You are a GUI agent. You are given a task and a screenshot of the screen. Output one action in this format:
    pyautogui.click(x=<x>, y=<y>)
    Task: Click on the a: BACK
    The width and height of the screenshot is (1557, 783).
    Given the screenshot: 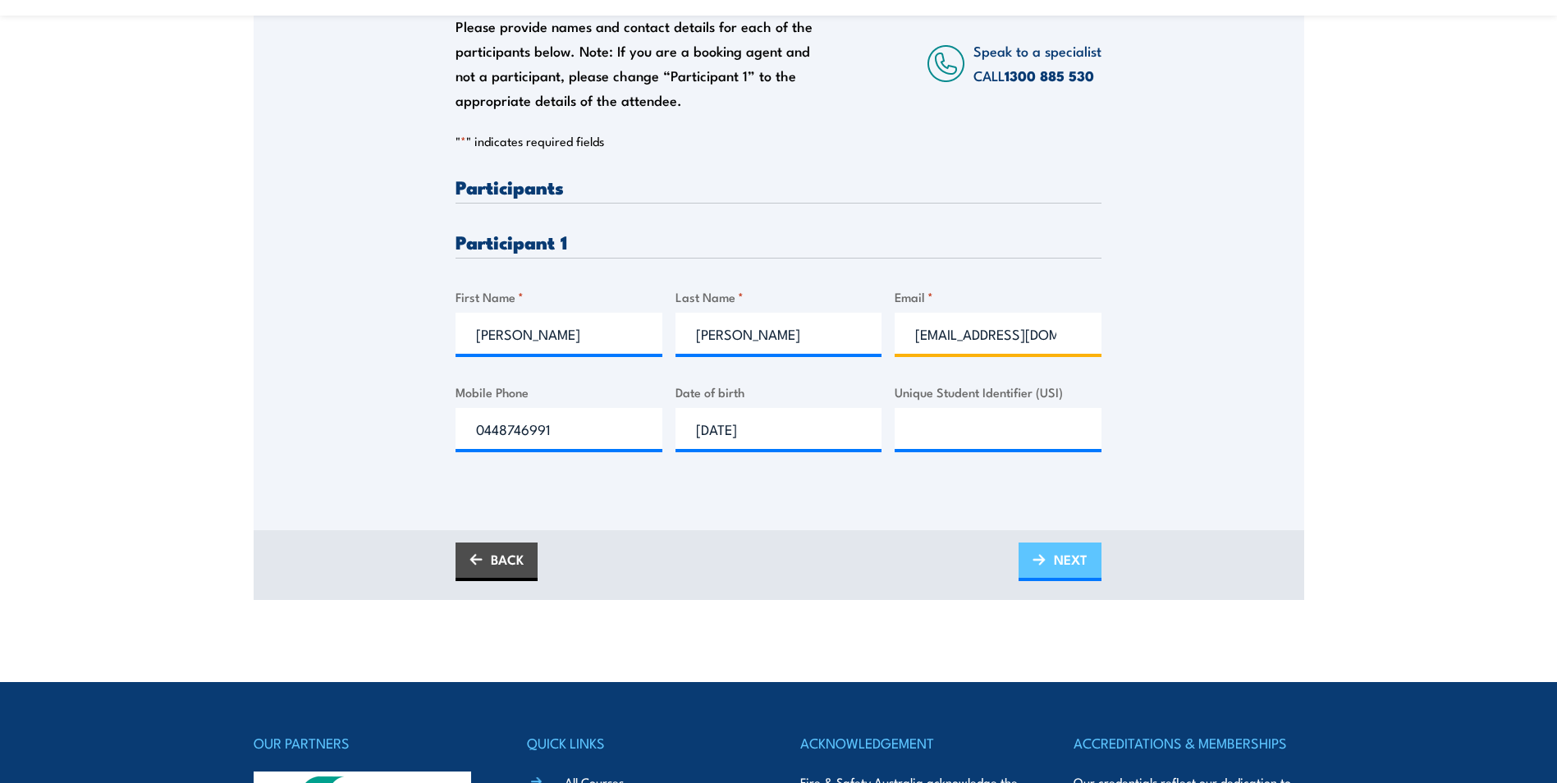 What is the action you would take?
    pyautogui.click(x=496, y=561)
    